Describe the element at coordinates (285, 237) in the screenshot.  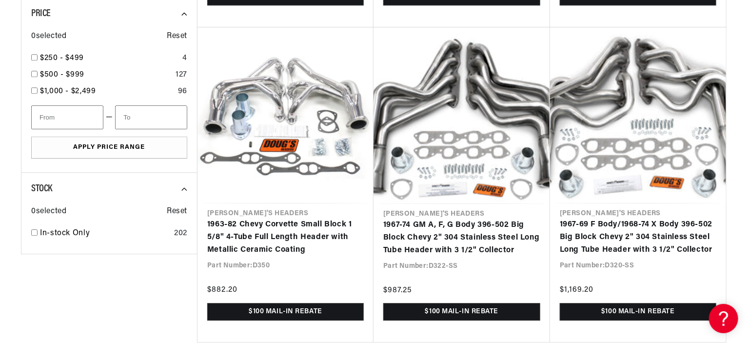
I see `a: 1963-82 Chevy Corvette Small Block 1 5/8" 4-Tube Full Length Header with Metallic Ceramic Coating` at that location.